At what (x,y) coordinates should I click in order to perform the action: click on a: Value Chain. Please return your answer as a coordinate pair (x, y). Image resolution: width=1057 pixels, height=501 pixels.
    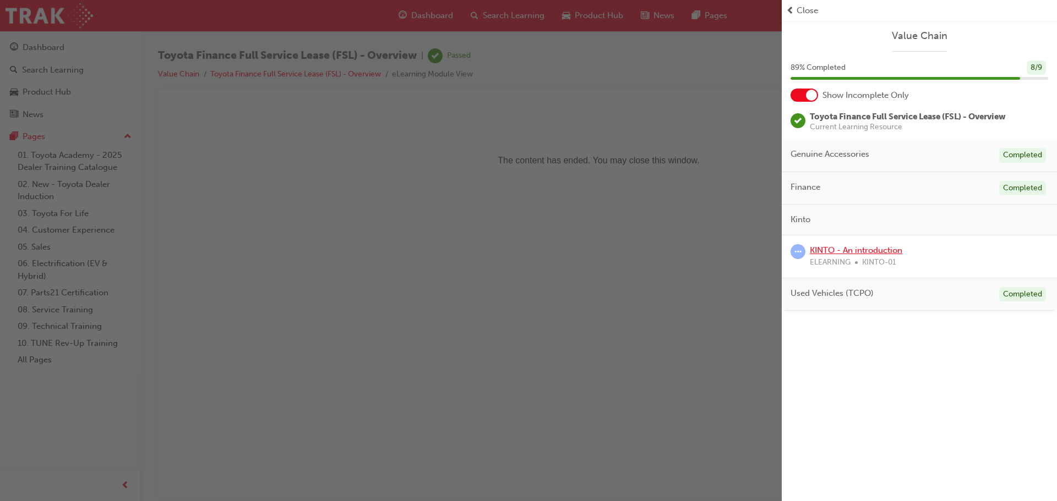
    Looking at the image, I should click on (919, 36).